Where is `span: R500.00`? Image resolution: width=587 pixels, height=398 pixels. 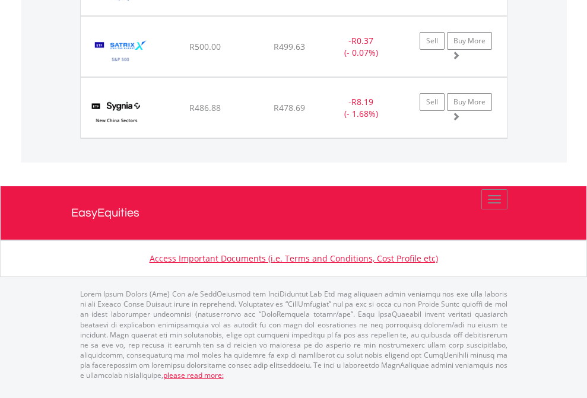 span: R500.00 is located at coordinates (205, 46).